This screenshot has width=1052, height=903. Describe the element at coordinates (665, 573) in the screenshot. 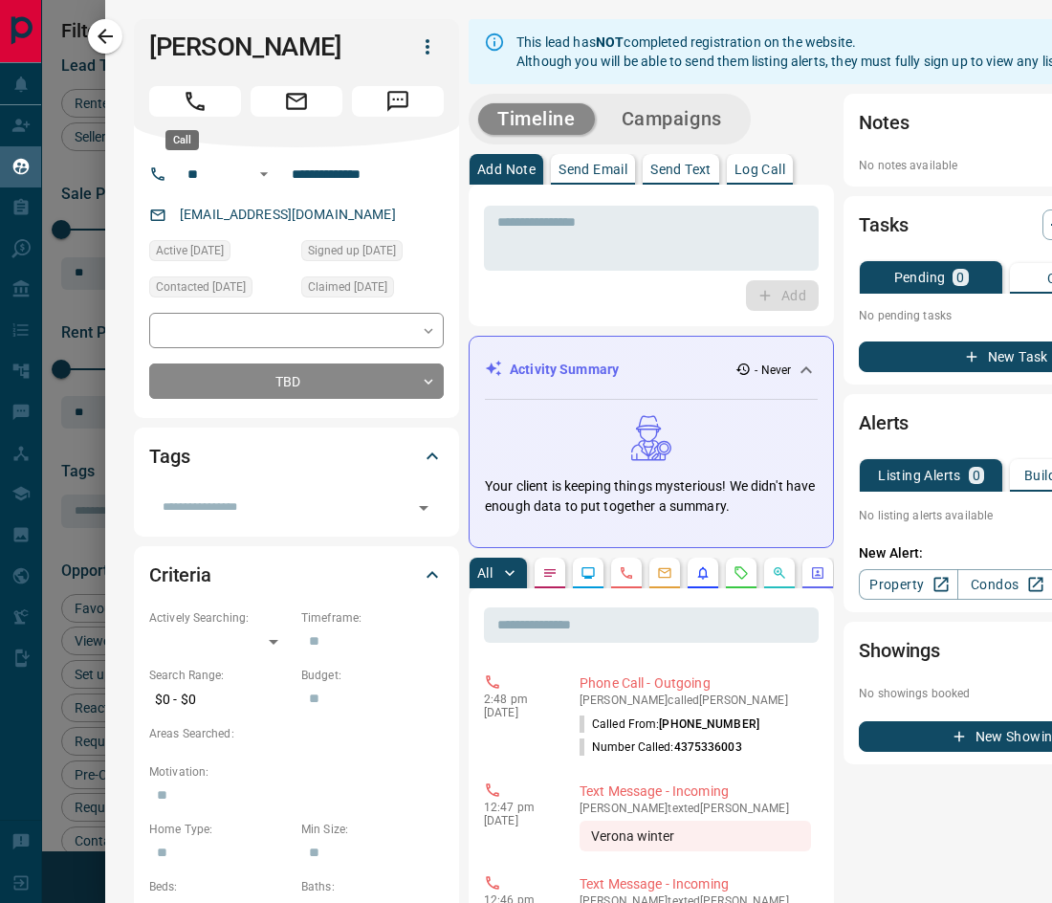

I see `svg: Emails` at that location.